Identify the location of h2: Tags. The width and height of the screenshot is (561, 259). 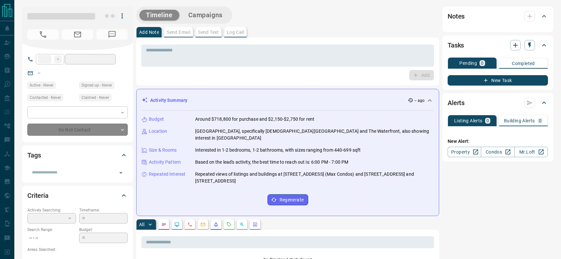
(34, 155).